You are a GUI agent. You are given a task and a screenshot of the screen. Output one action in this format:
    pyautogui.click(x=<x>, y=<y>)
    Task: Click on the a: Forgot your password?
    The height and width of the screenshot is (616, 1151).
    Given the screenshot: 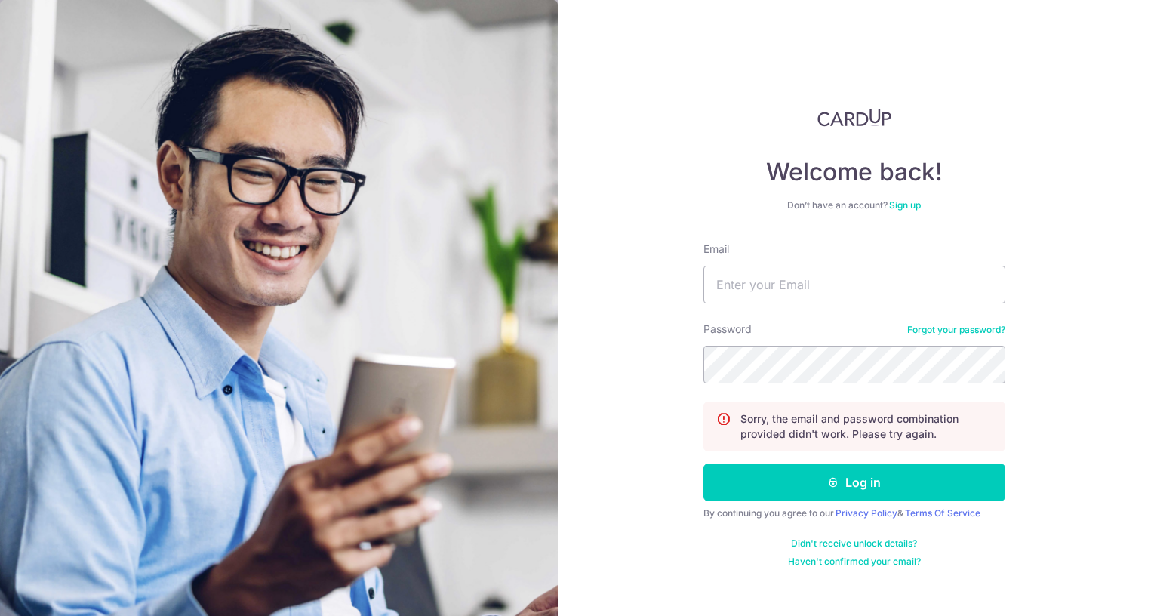 What is the action you would take?
    pyautogui.click(x=956, y=330)
    